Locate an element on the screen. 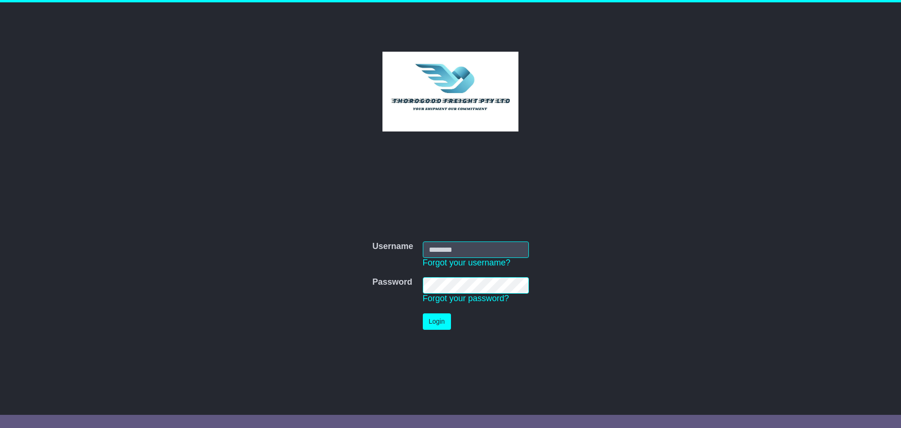 This screenshot has height=428, width=901. label: Username is located at coordinates (392, 246).